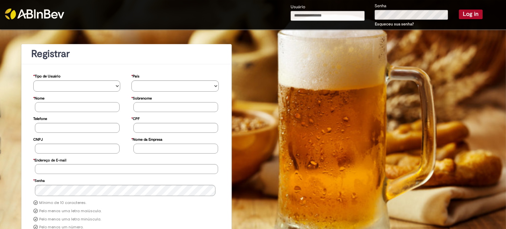 This screenshot has height=229, width=506. Describe the element at coordinates (63, 203) in the screenshot. I see `label: Mínimo de 10 caracteres.` at that location.